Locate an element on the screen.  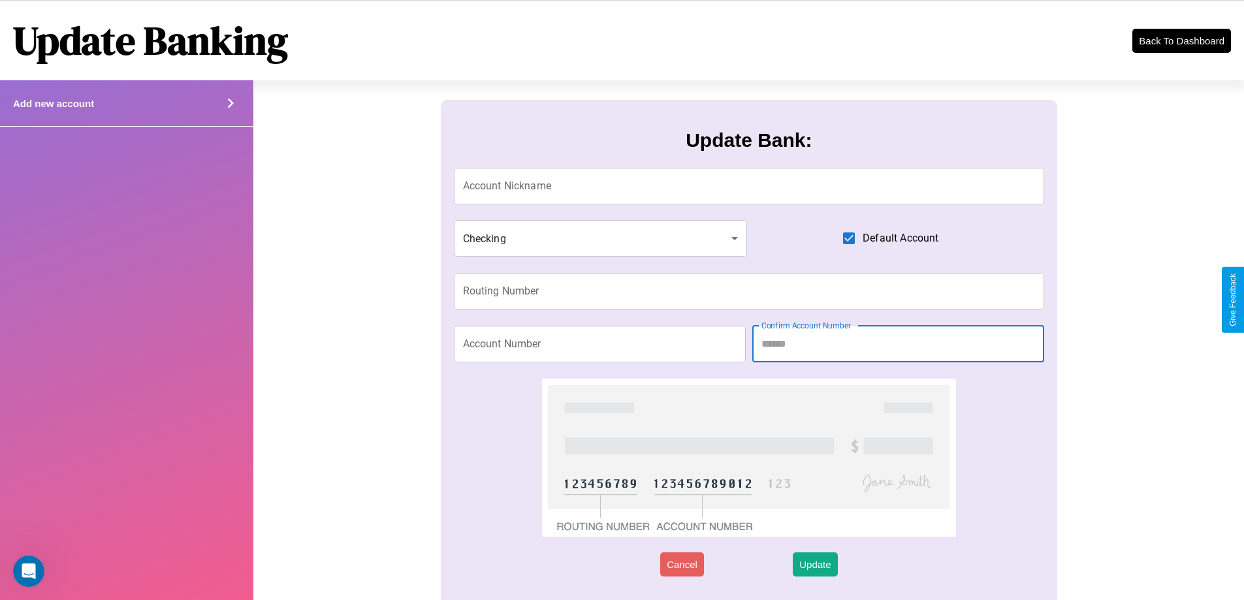
h1: Update Banking is located at coordinates (150, 40).